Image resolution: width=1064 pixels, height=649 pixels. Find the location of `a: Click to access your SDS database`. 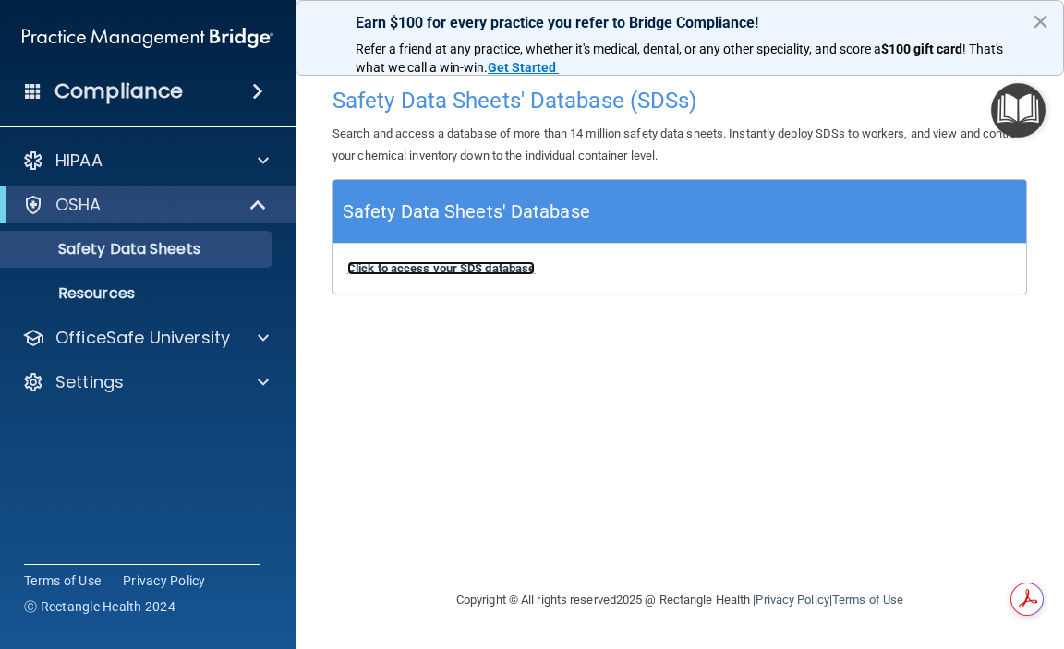

a: Click to access your SDS database is located at coordinates (441, 268).